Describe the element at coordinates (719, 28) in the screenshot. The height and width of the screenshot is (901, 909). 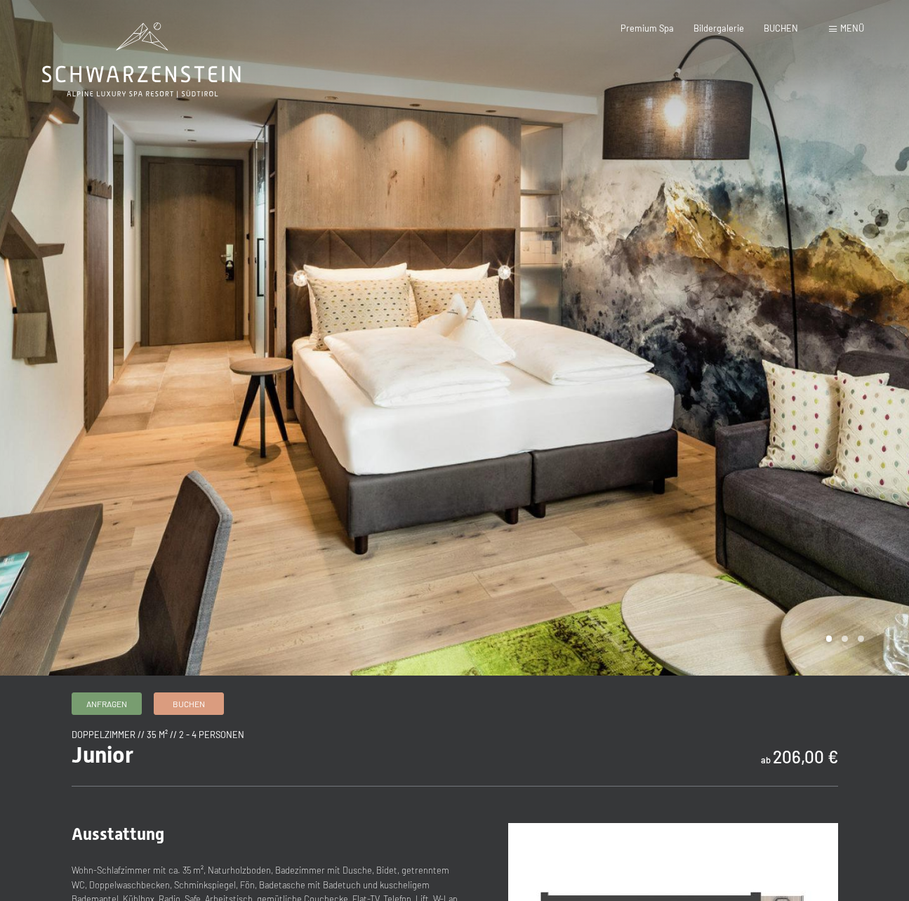
I see `a: Bildergalerie` at that location.